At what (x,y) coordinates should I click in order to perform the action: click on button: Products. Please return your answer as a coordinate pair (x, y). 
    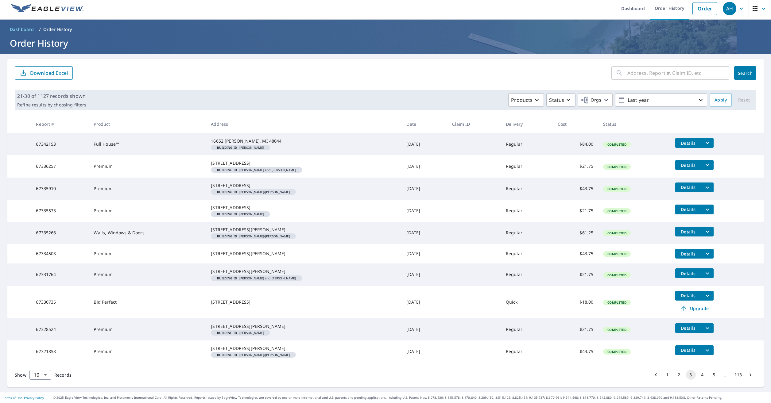
    Looking at the image, I should click on (526, 100).